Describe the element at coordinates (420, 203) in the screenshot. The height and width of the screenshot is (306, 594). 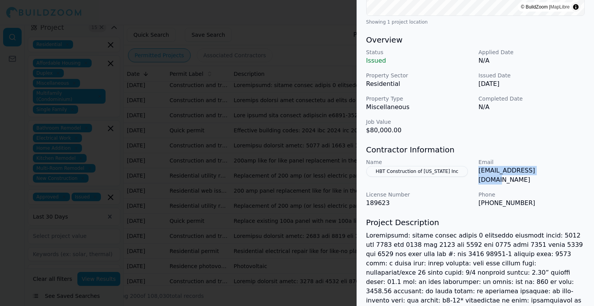
I see `p: 189623` at that location.